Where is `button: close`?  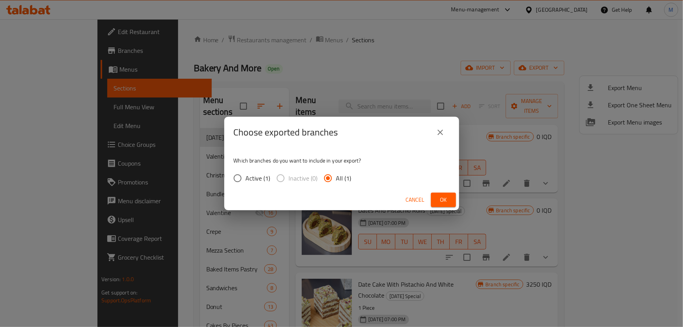 button: close is located at coordinates (440, 132).